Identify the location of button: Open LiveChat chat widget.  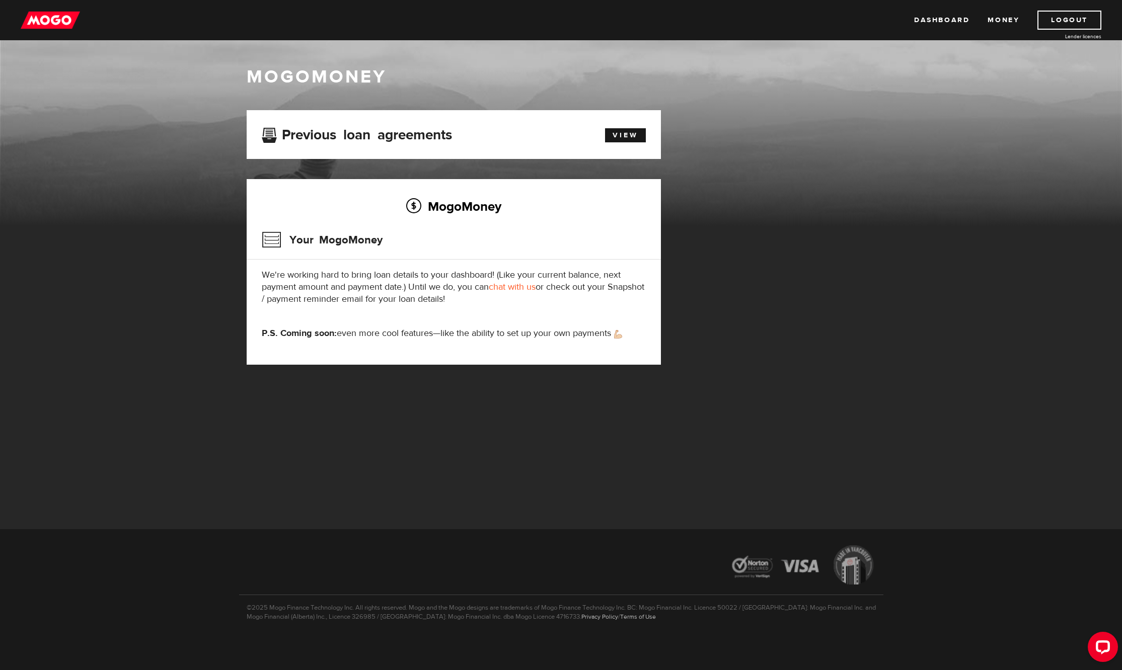
(23, 19).